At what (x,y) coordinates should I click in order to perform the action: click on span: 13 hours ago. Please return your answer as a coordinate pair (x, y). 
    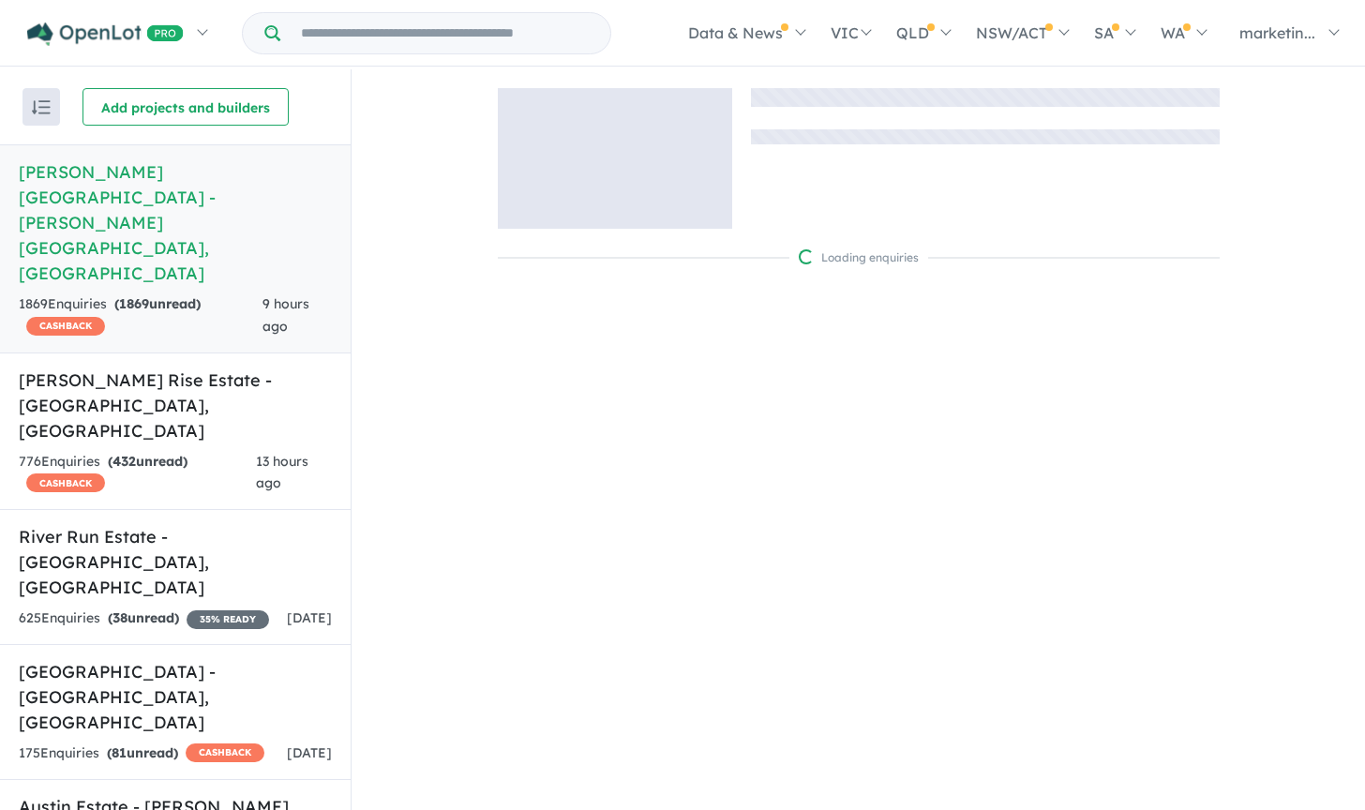
    Looking at the image, I should click on (282, 473).